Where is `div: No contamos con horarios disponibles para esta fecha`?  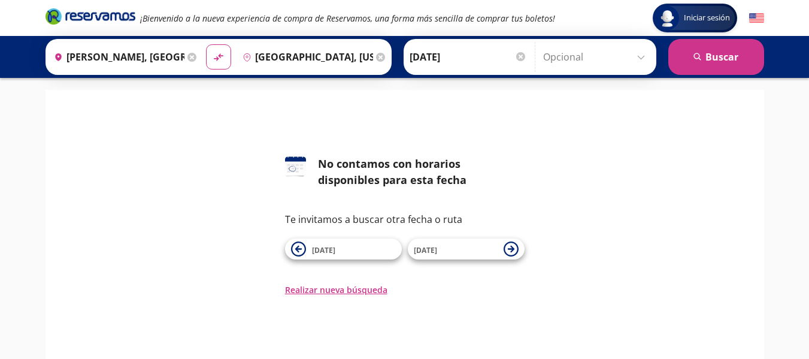
div: No contamos con horarios disponibles para esta fecha is located at coordinates (421, 172).